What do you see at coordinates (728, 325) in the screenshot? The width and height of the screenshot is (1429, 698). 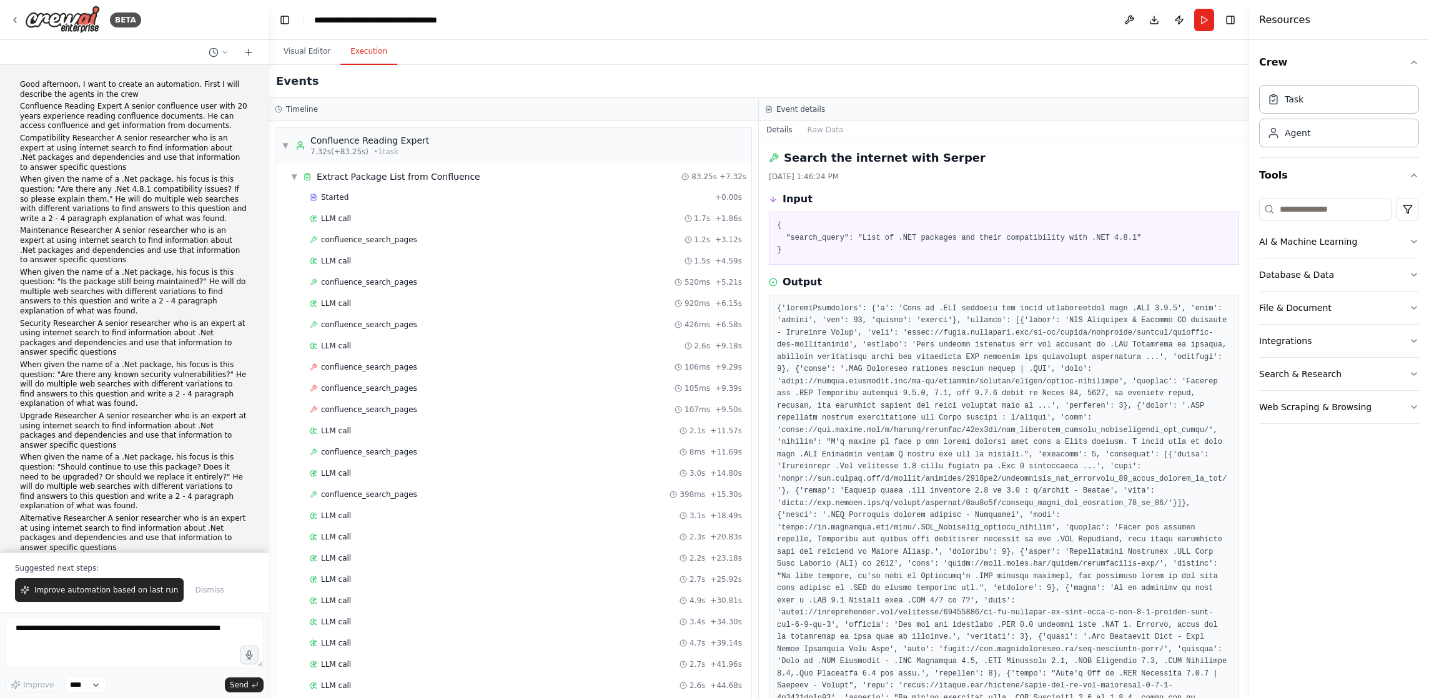 I see `span: + 6.58s` at bounding box center [728, 325].